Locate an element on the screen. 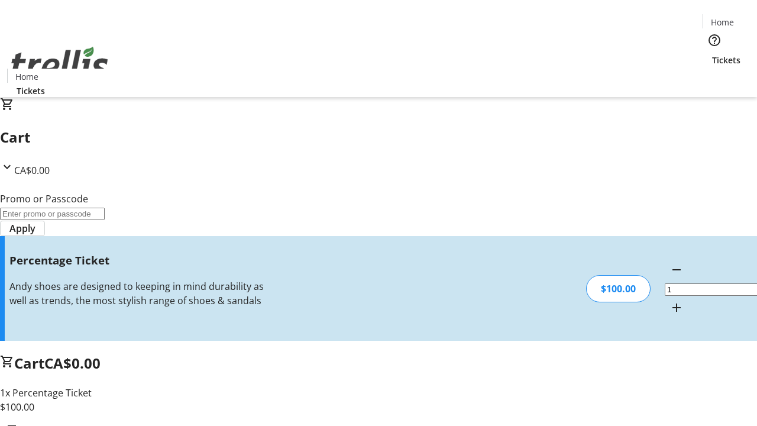  div: Andy shoes are designed to keeping in mind durability as well as trends, the most stylish range o... is located at coordinates (138, 293).